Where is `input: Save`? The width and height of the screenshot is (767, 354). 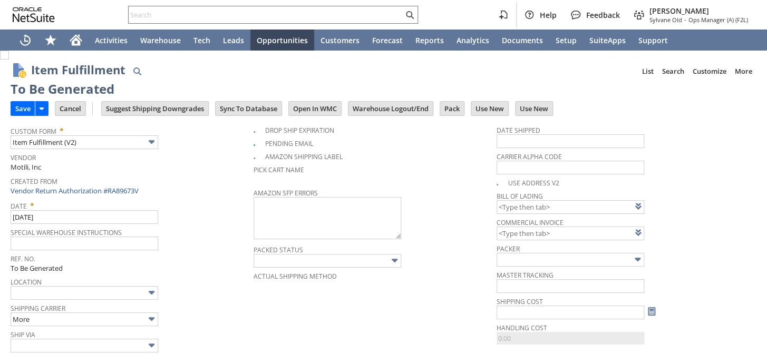
input: Save is located at coordinates (23, 109).